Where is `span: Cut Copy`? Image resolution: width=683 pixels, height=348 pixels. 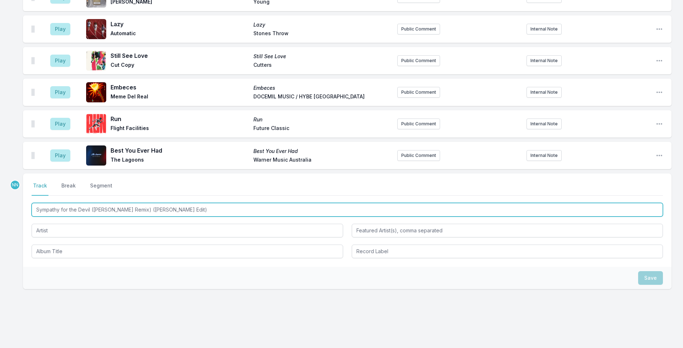 span: Cut Copy is located at coordinates (180, 66).